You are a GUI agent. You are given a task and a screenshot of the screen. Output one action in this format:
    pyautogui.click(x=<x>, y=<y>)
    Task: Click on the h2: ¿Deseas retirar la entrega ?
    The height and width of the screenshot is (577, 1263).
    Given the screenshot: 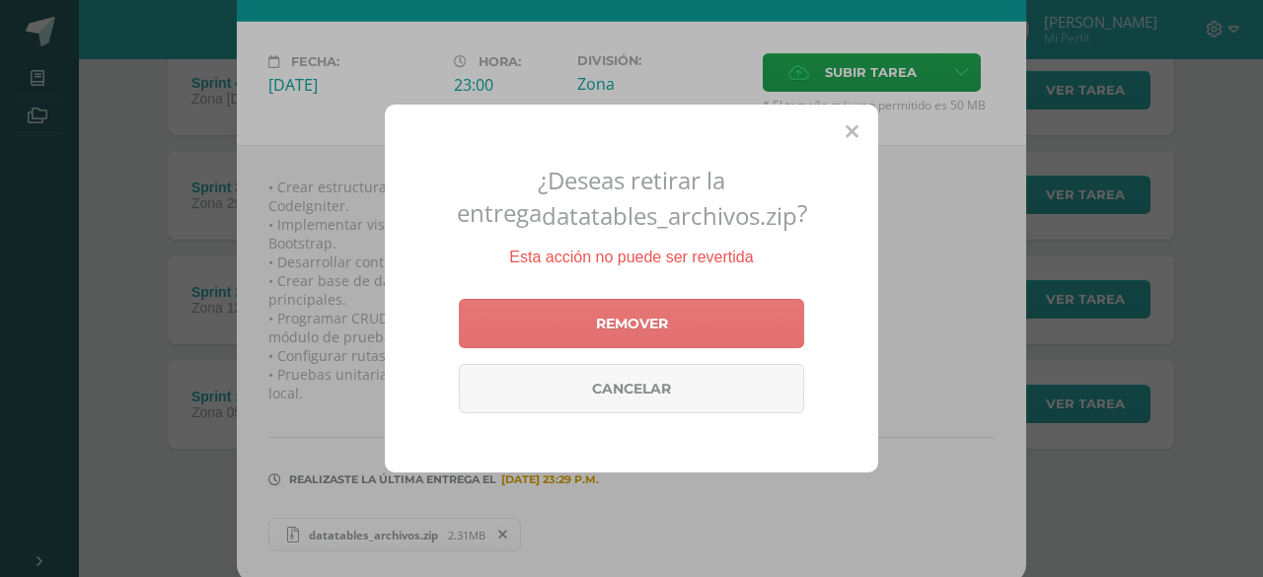 What is the action you would take?
    pyautogui.click(x=632, y=197)
    